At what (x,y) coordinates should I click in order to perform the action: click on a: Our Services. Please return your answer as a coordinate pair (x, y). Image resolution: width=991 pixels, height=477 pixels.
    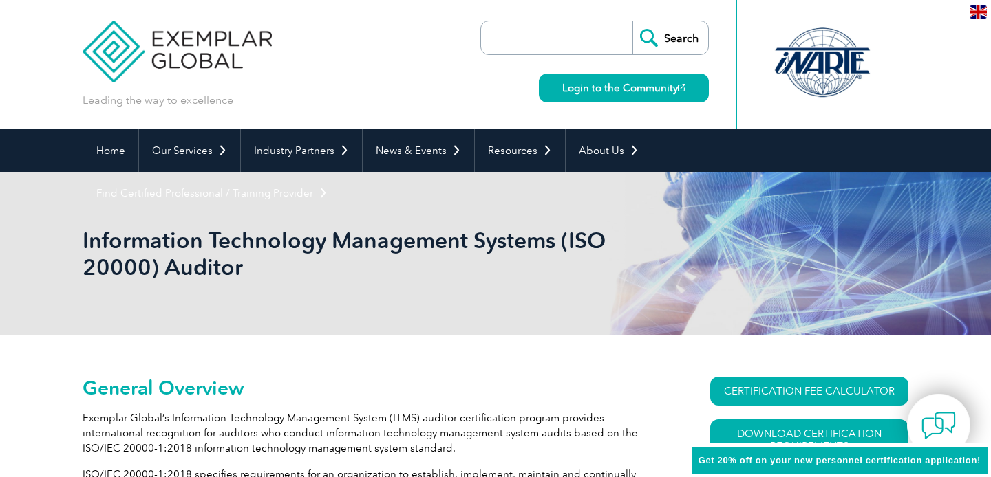
    Looking at the image, I should click on (189, 151).